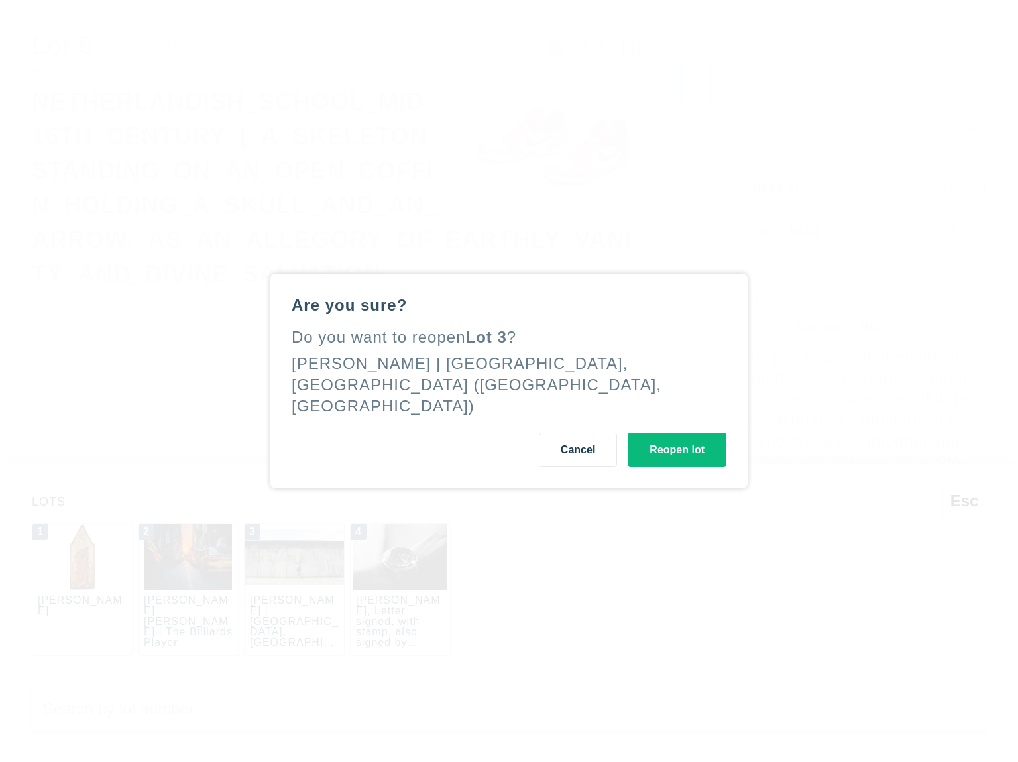  Describe the element at coordinates (676, 450) in the screenshot. I see `button: Reopen lot` at that location.